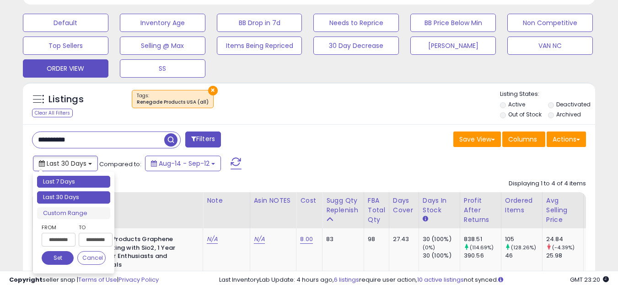 The width and height of the screenshot is (618, 289). What do you see at coordinates (516, 104) in the screenshot?
I see `label: Active` at bounding box center [516, 104].